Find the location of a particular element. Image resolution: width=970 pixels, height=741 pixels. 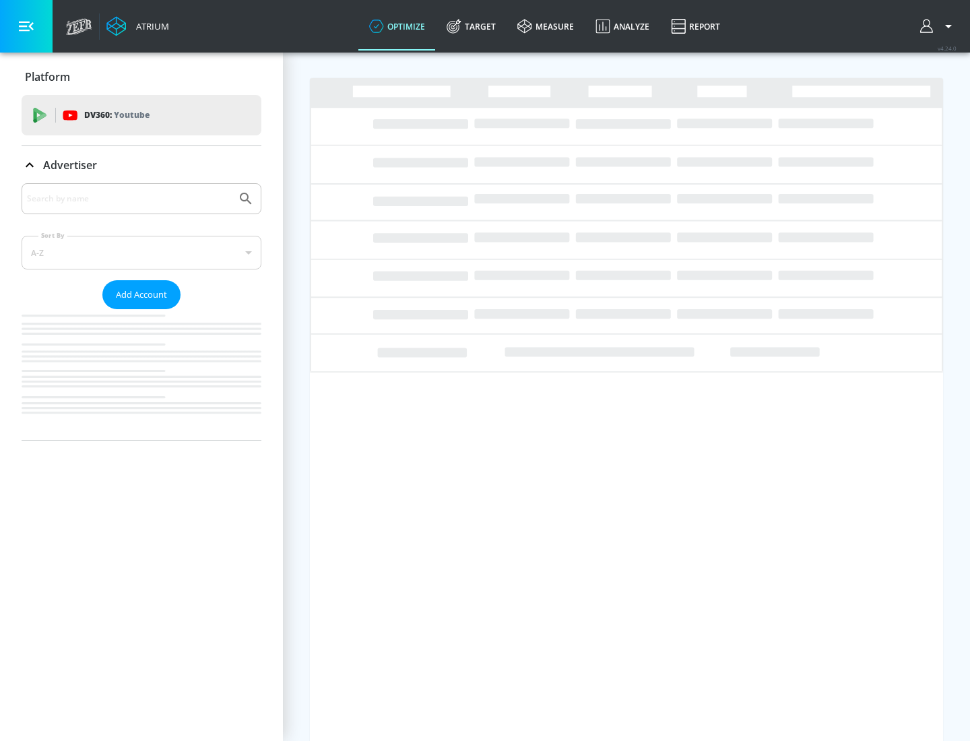

span: Add Account is located at coordinates (142, 295).